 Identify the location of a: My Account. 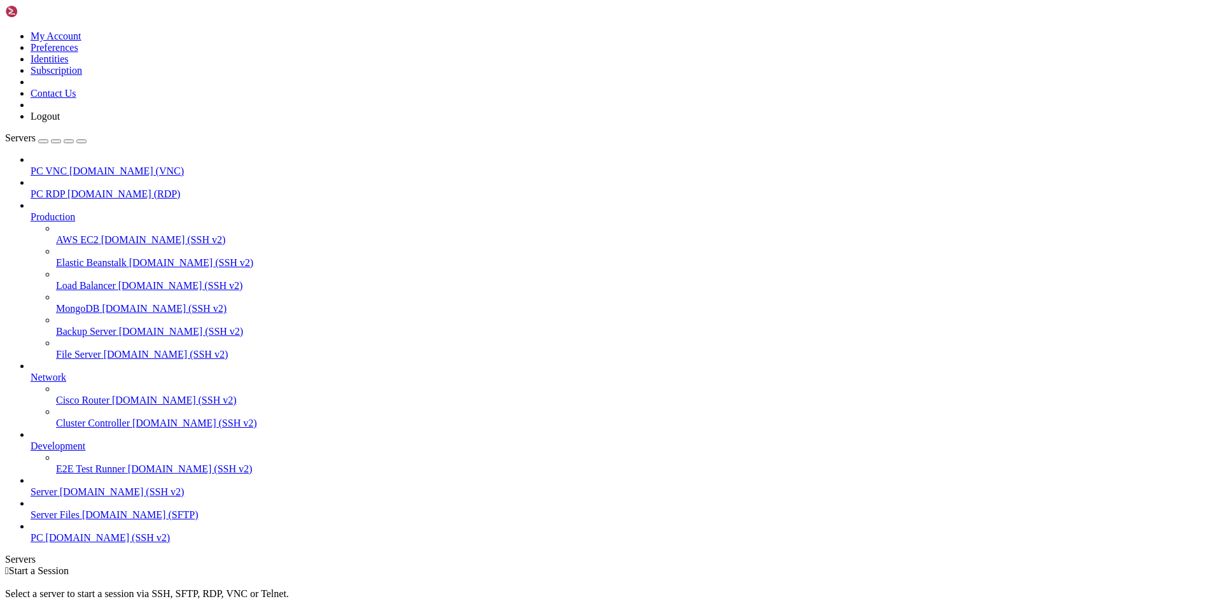
(56, 36).